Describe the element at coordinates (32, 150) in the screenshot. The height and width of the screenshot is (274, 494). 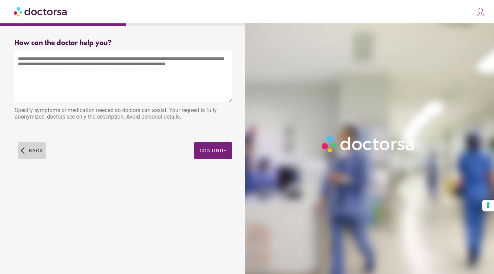
I see `button: arrow_back_ios Back` at that location.